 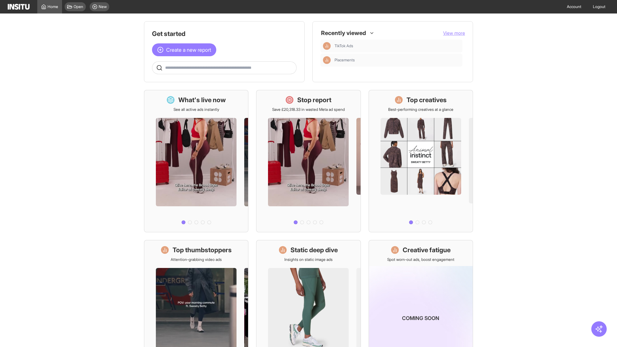 I want to click on a: What's live nowSee all active ads instantly, so click(x=196, y=161).